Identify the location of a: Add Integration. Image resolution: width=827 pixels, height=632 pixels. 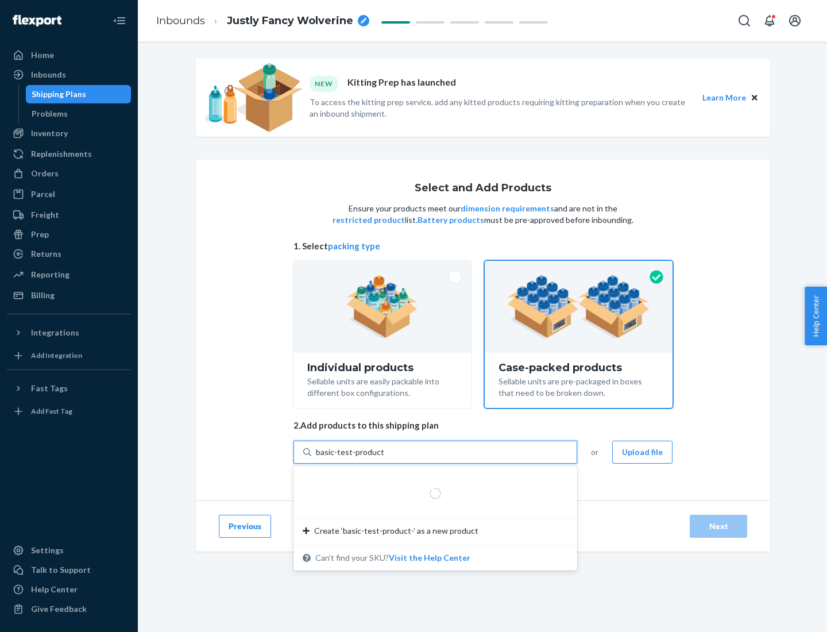
(69, 356).